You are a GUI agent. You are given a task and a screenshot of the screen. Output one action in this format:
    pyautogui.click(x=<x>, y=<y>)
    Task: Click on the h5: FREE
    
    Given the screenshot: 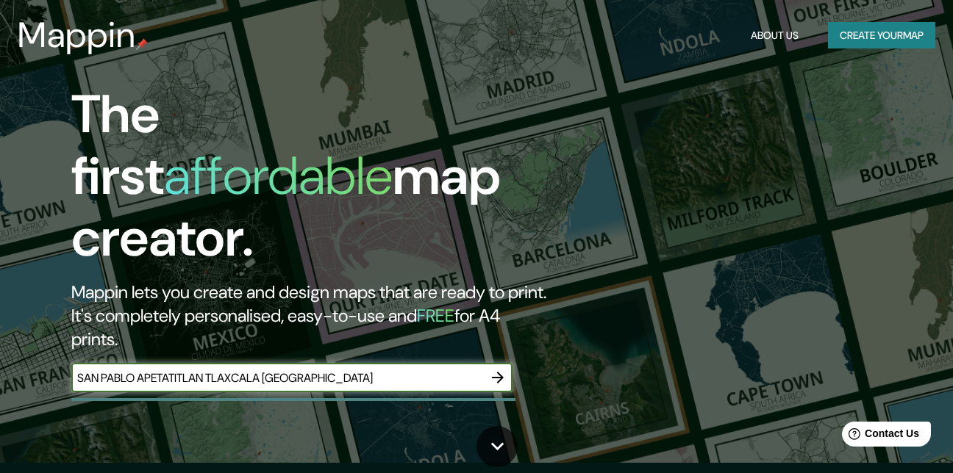 What is the action you would take?
    pyautogui.click(x=435, y=315)
    